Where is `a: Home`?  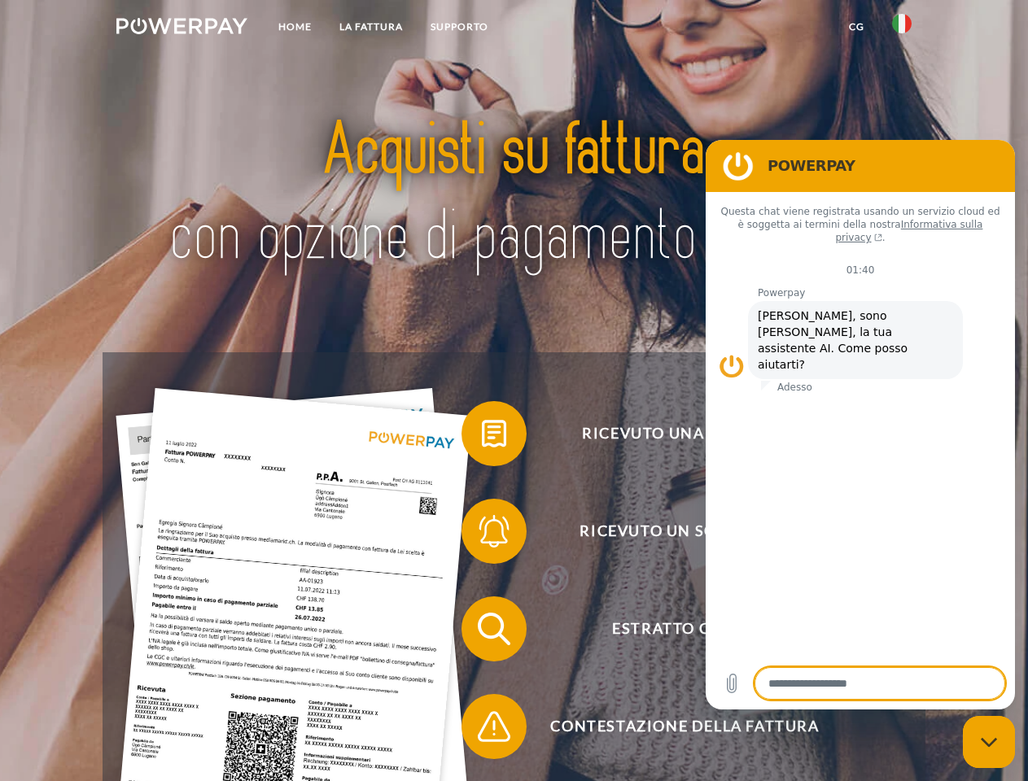 a: Home is located at coordinates (295, 27).